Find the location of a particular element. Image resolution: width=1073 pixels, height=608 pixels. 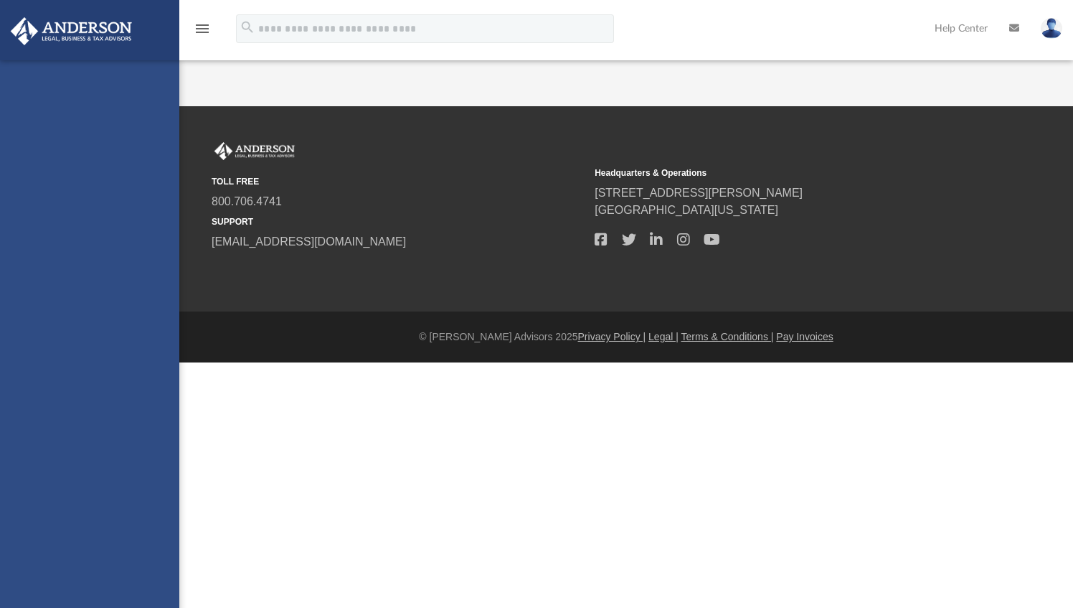

small: TOLL FREE is located at coordinates (398, 182).